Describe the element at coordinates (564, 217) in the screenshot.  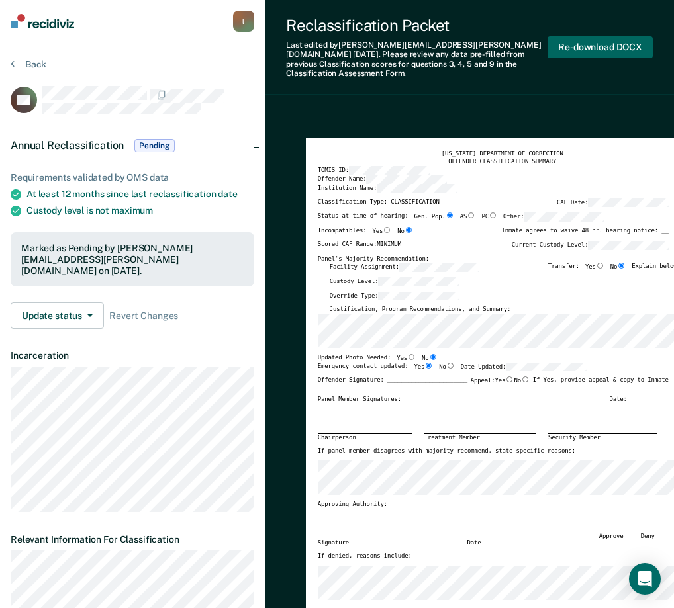
I see `input: Other:` at that location.